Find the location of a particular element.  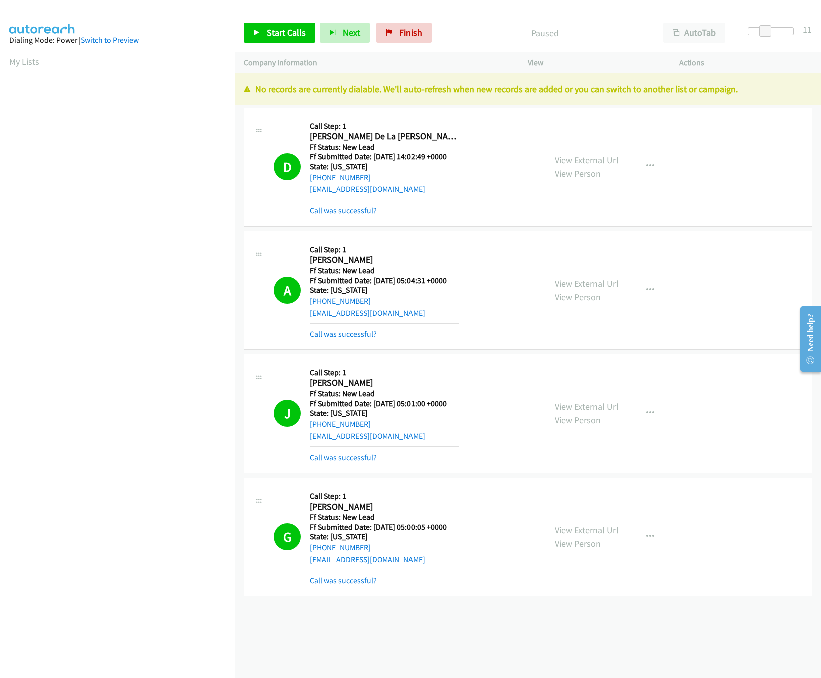

span: Start Calls is located at coordinates (286, 32).